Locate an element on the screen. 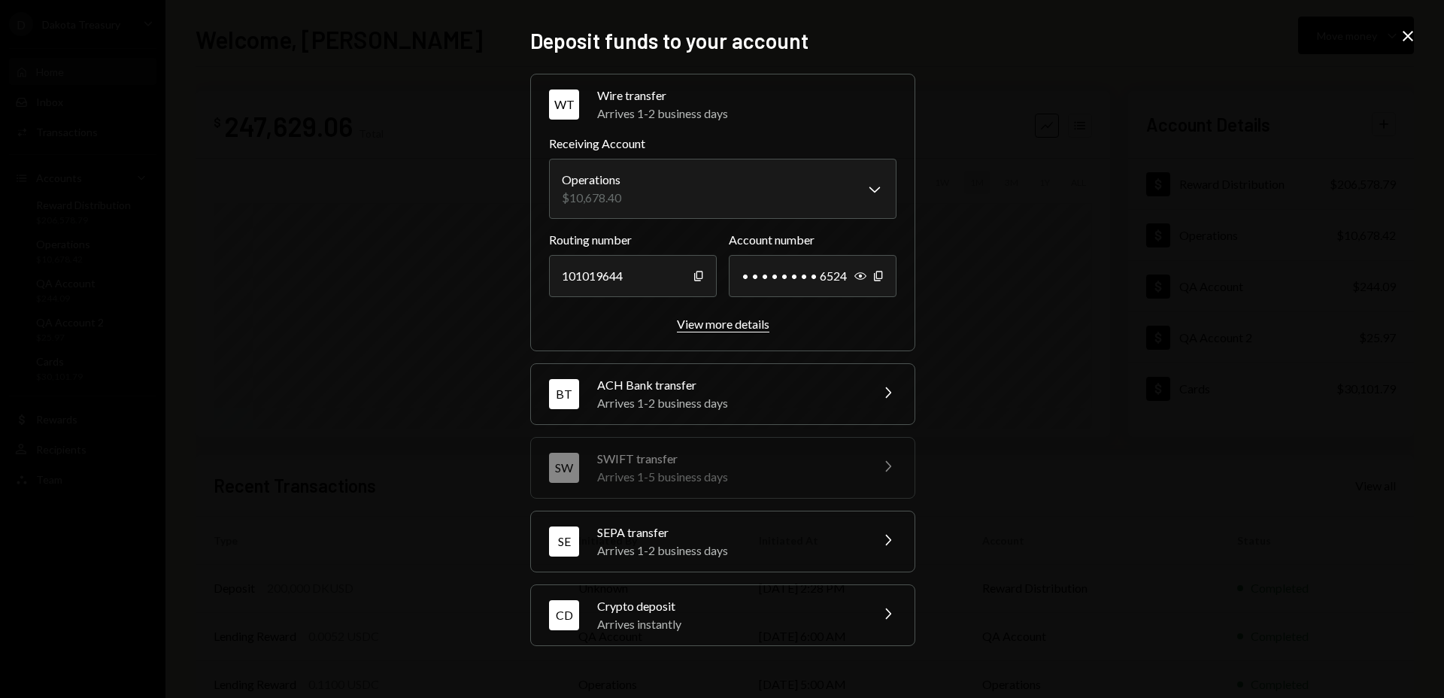 Image resolution: width=1444 pixels, height=698 pixels. label: Receiving Account is located at coordinates (723, 144).